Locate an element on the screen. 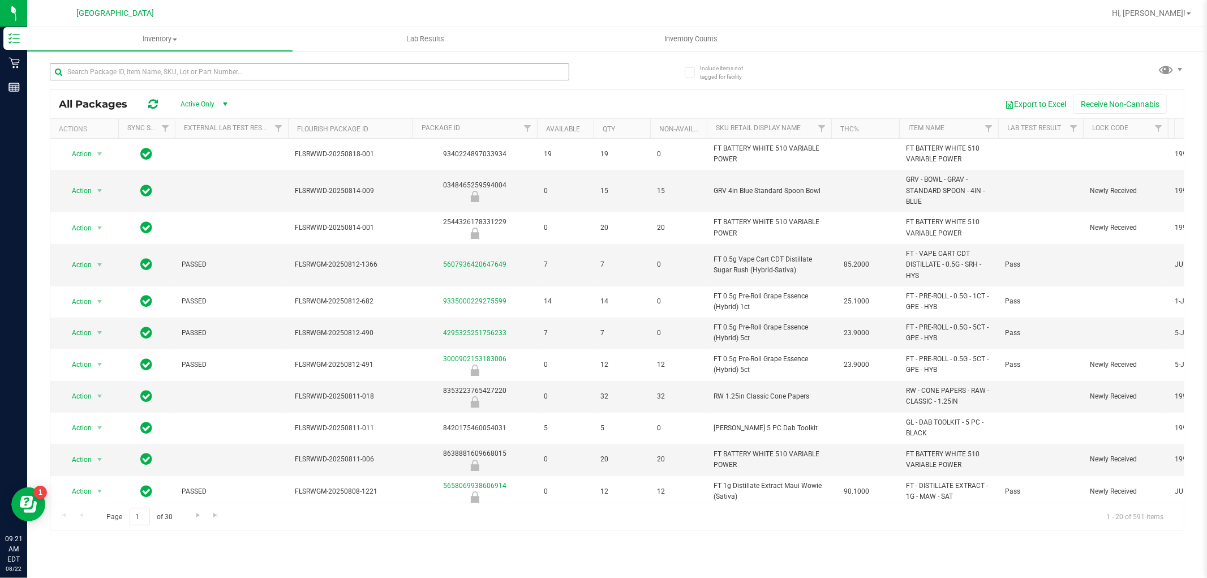 The height and width of the screenshot is (578, 1207). button: Export to Excel is located at coordinates (1036, 104).